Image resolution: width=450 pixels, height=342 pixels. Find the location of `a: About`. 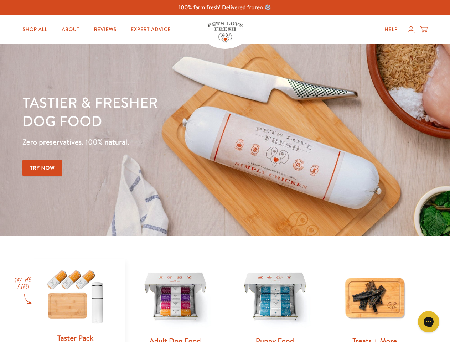

a: About is located at coordinates (71, 30).